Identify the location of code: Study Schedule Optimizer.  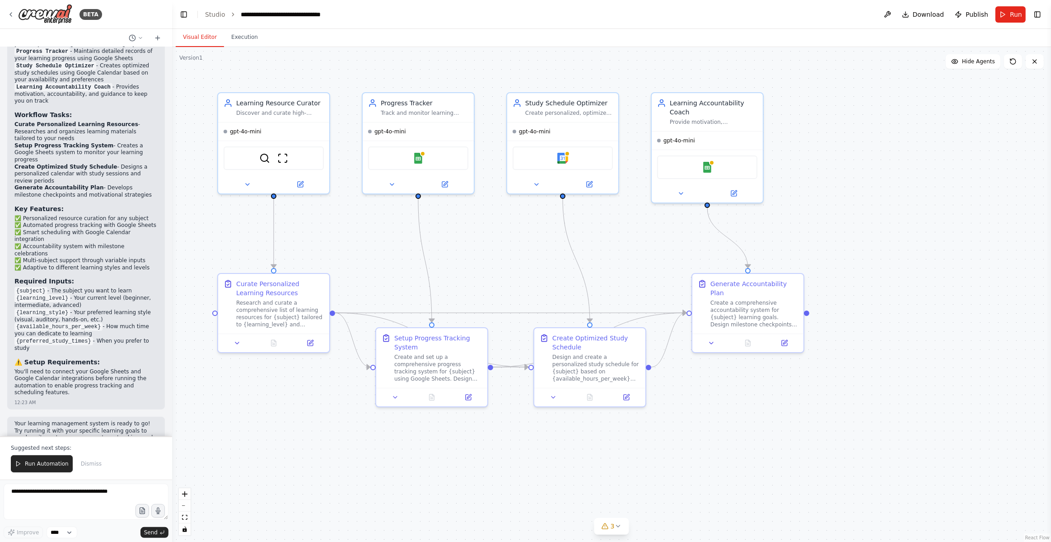
(55, 66).